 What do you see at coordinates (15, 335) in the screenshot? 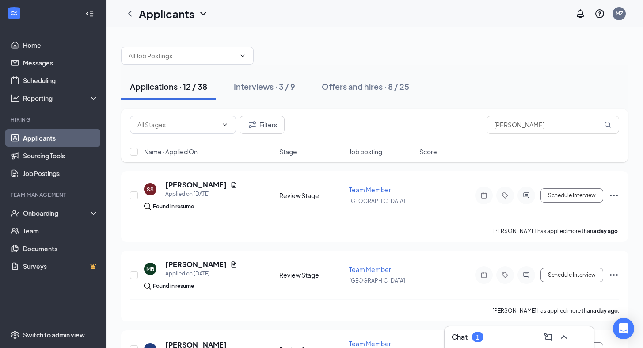
I see `svg: Settings` at bounding box center [15, 335].